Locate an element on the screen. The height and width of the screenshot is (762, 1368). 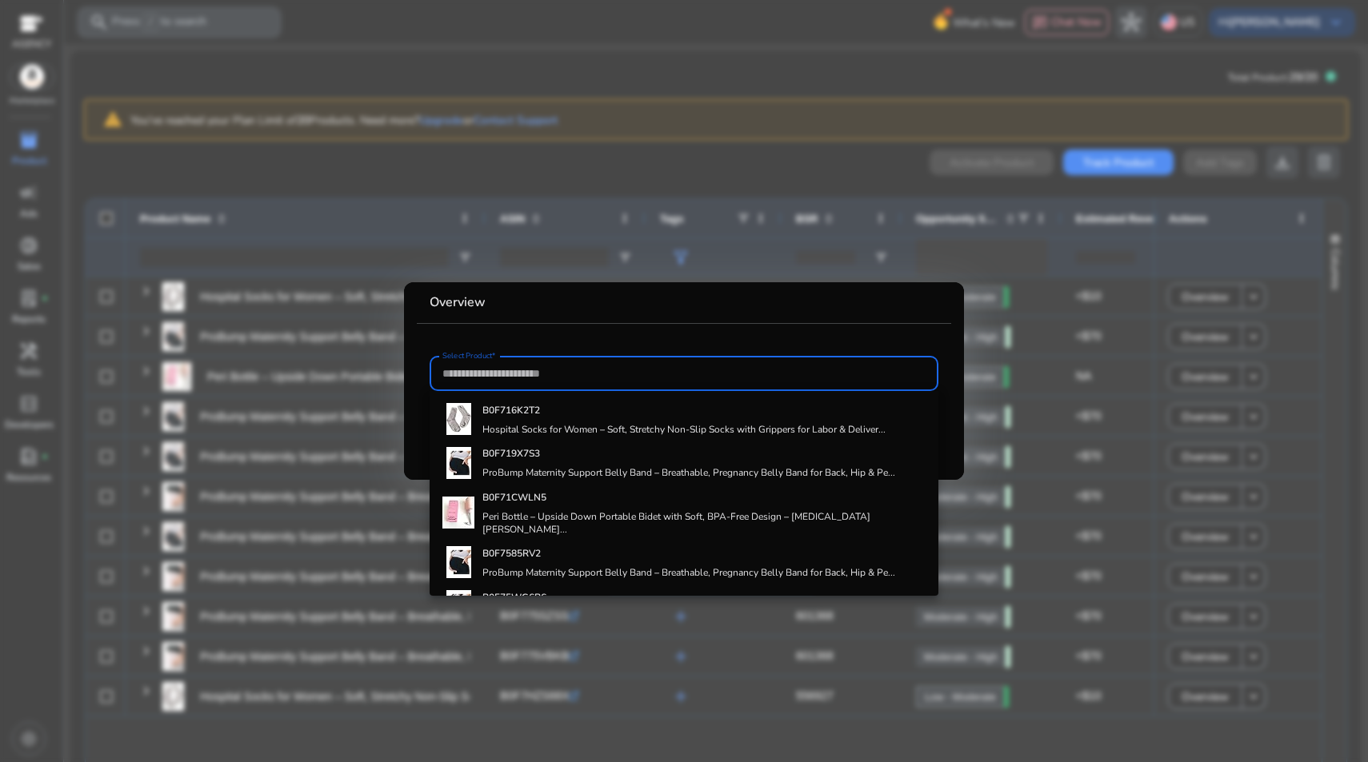
b: B0F71CWLN5 is located at coordinates (514, 497).